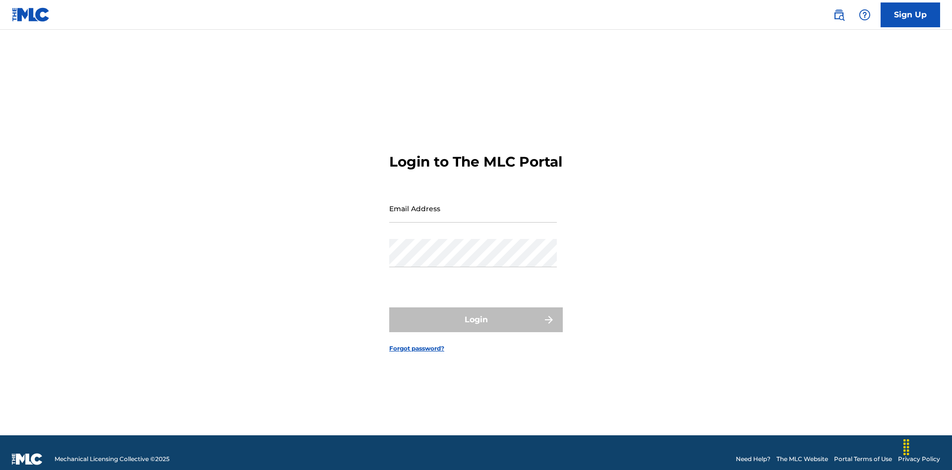 The width and height of the screenshot is (952, 470). I want to click on a: Forgot password?, so click(417, 349).